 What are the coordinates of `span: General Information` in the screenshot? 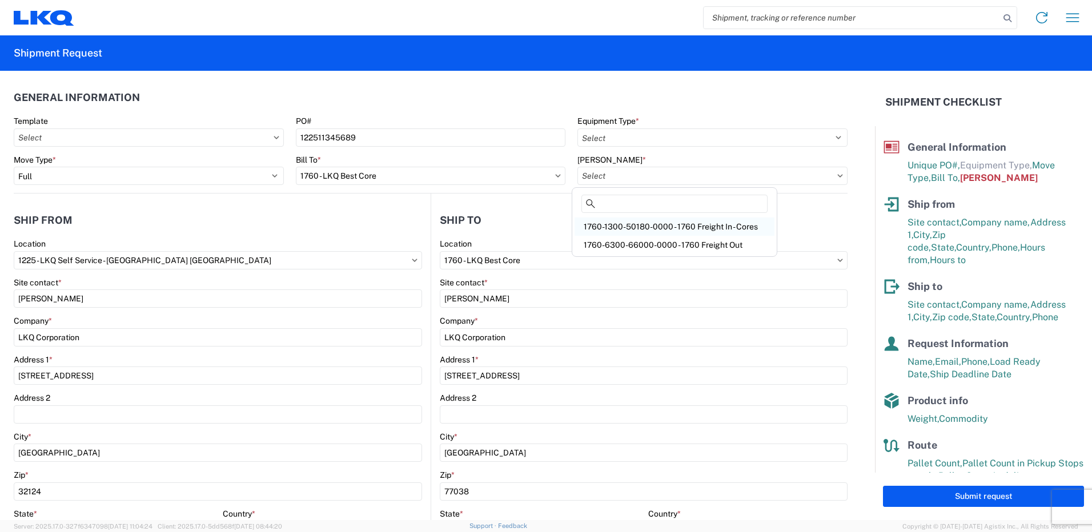 It's located at (956, 147).